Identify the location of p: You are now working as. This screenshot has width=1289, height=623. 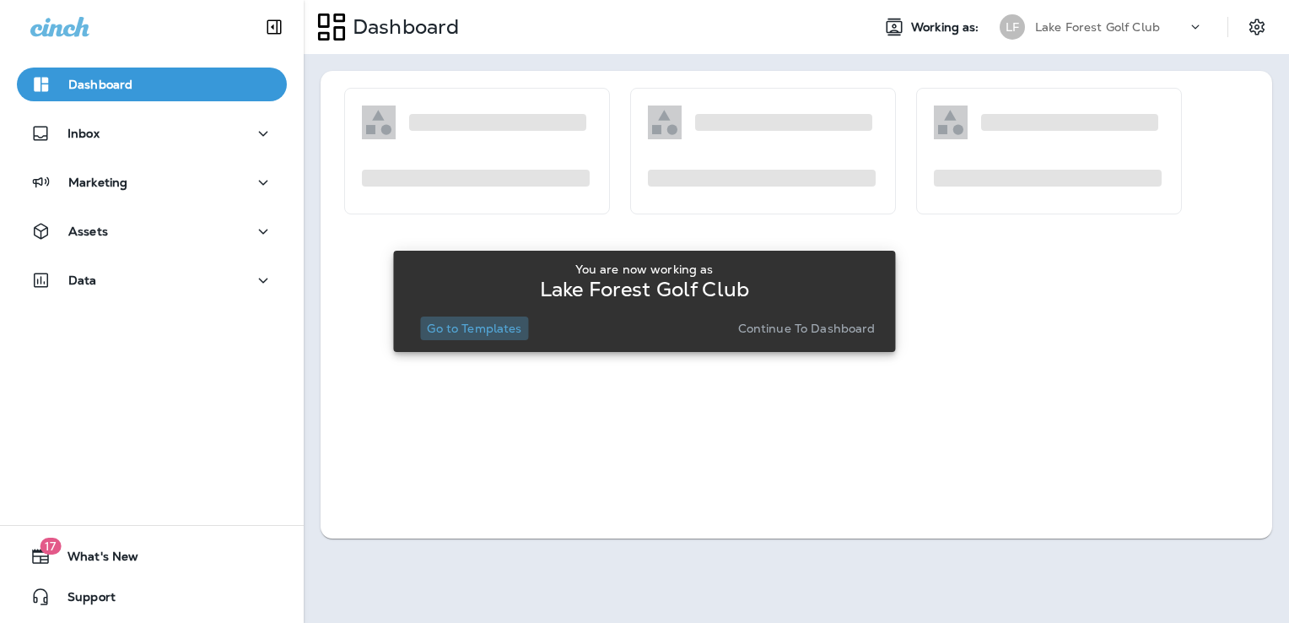
(644, 269).